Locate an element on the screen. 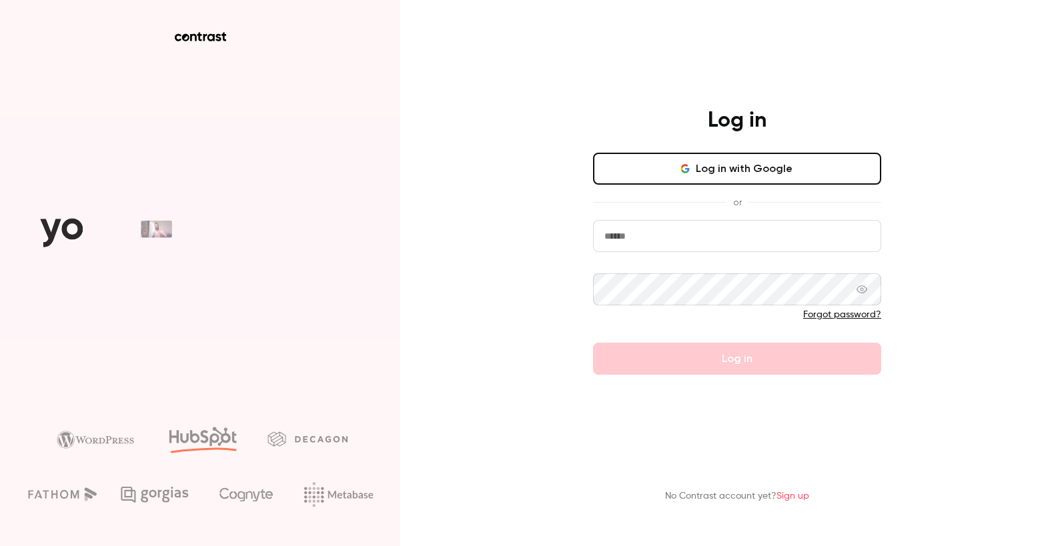 This screenshot has height=546, width=1054. h4: Log in is located at coordinates (737, 121).